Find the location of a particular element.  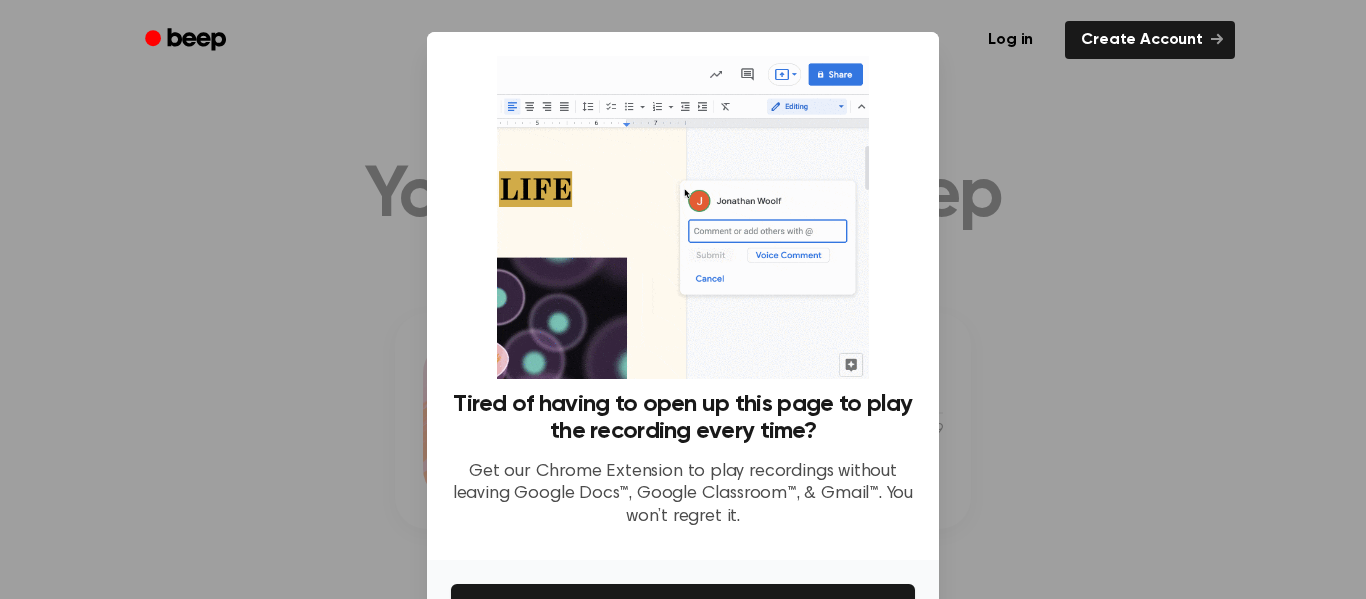

a: Beep is located at coordinates (187, 40).